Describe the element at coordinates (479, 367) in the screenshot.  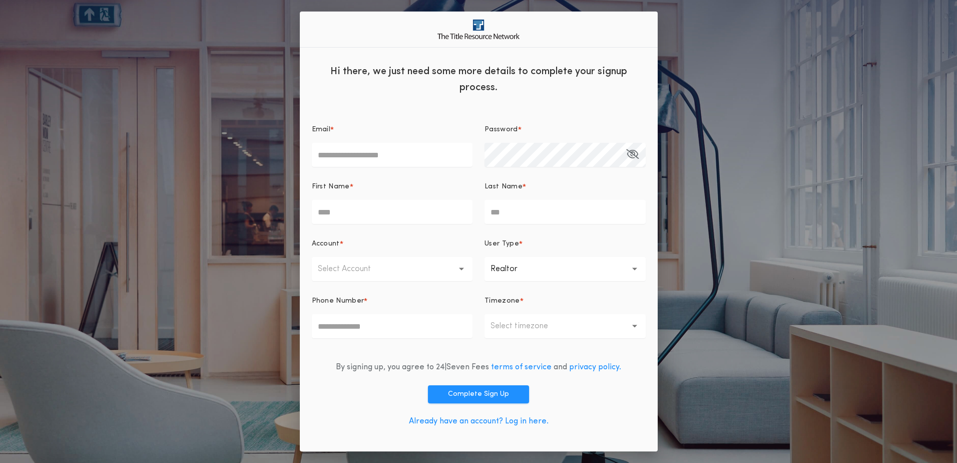
I see `div: By signing up, you agree to 24|Seven Fees and` at that location.